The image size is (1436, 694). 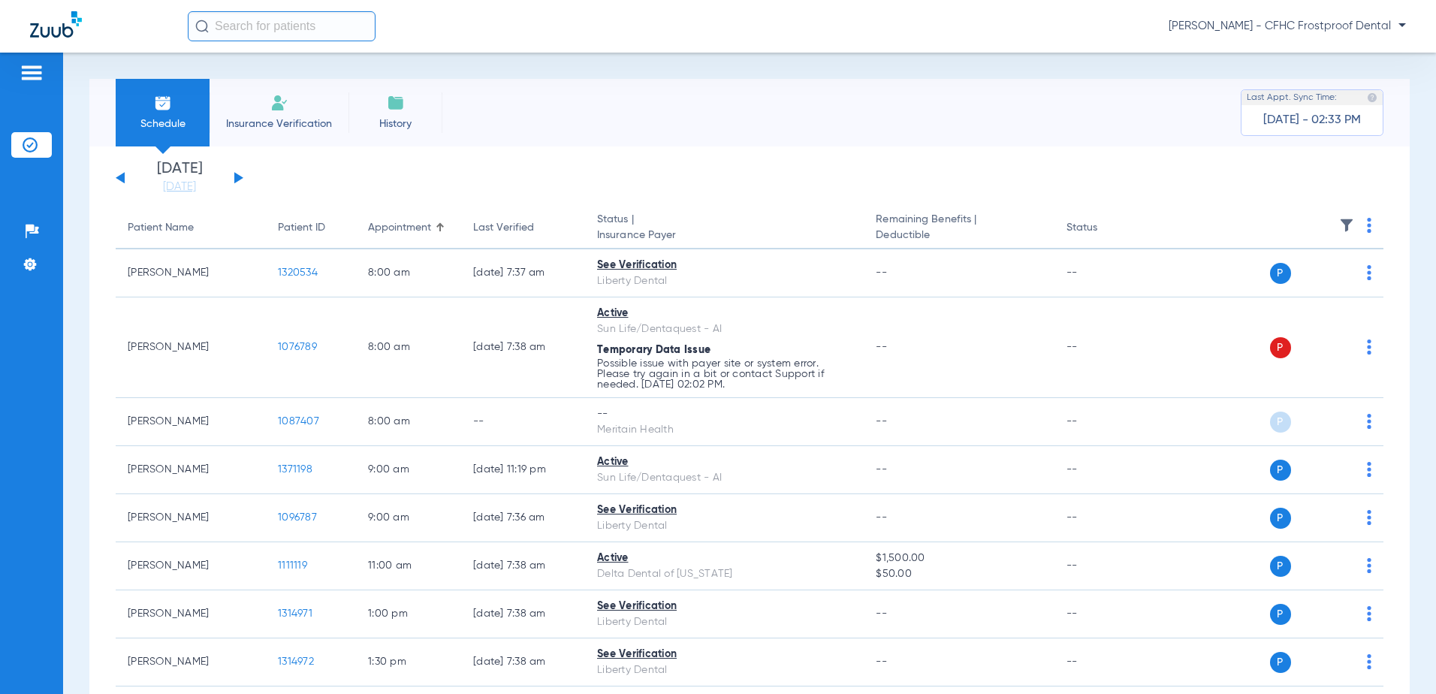 I want to click on span: 1314971, so click(x=295, y=614).